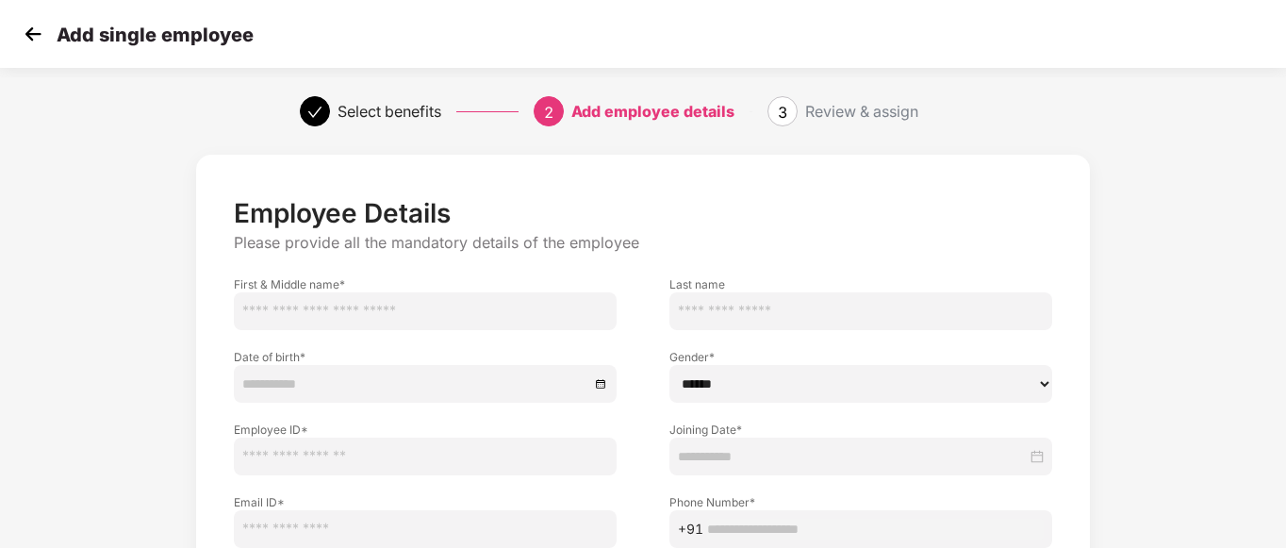 This screenshot has height=548, width=1286. Describe the element at coordinates (425, 284) in the screenshot. I see `label: First & Middle name` at that location.